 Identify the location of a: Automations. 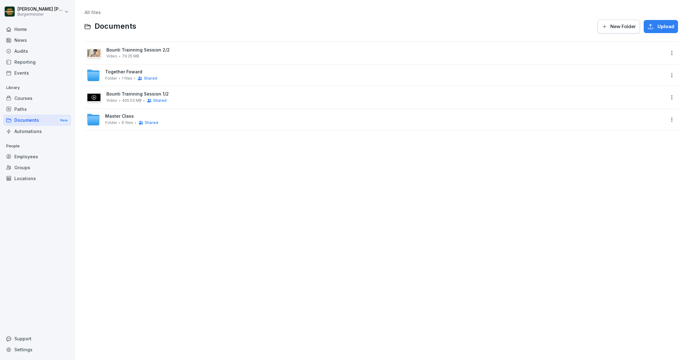
(37, 131).